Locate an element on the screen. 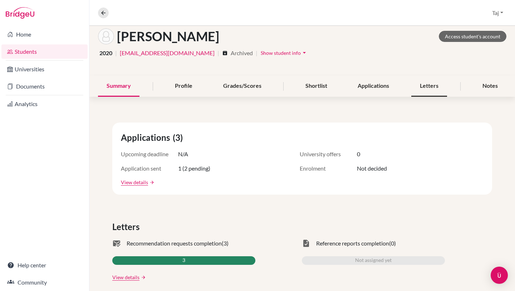  span: Reference reports completion is located at coordinates (353, 243).